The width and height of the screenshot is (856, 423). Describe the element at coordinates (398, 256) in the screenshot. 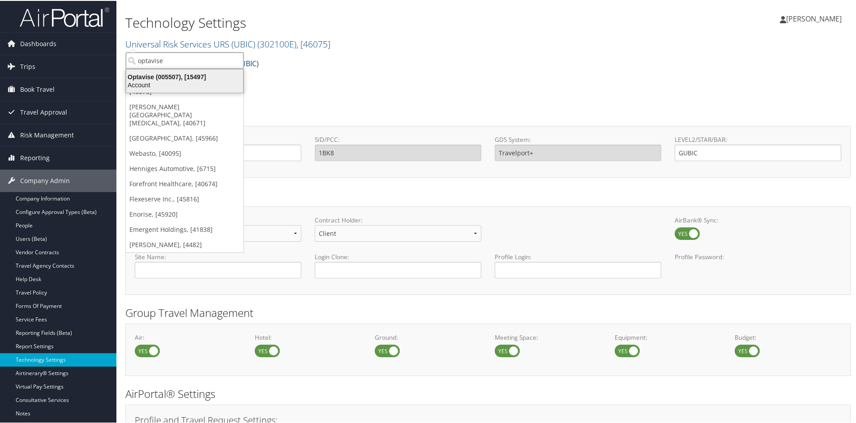

I see `label: Login Clone:` at that location.